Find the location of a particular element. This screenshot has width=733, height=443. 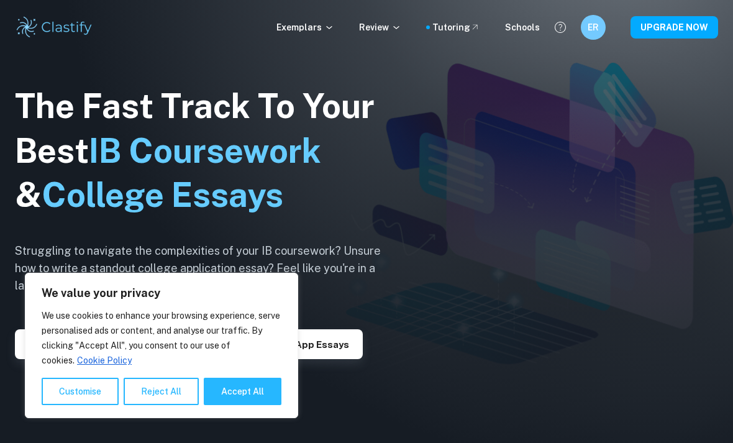

a: Cookie Policy is located at coordinates (104, 360).